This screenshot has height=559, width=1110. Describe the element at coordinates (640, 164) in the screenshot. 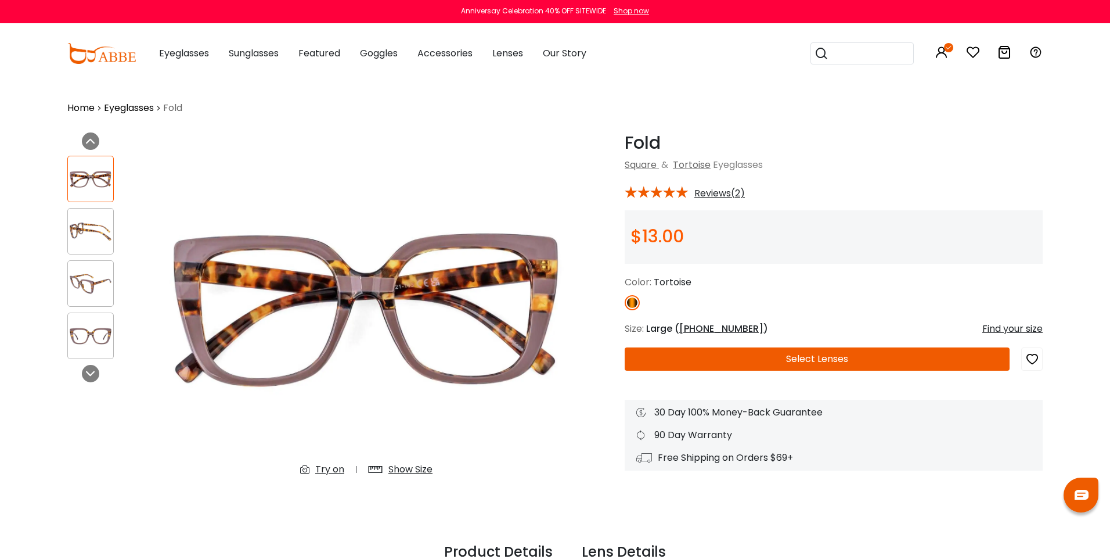

I see `a: Square` at that location.